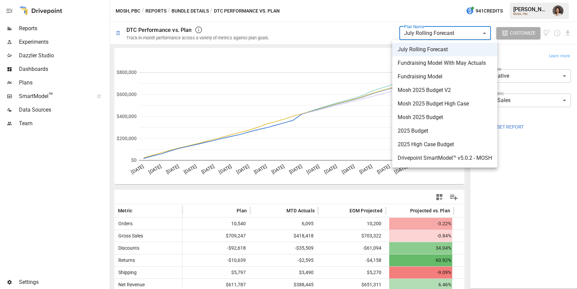 The width and height of the screenshot is (577, 289). I want to click on span: Mosh 2025 Budget, so click(445, 117).